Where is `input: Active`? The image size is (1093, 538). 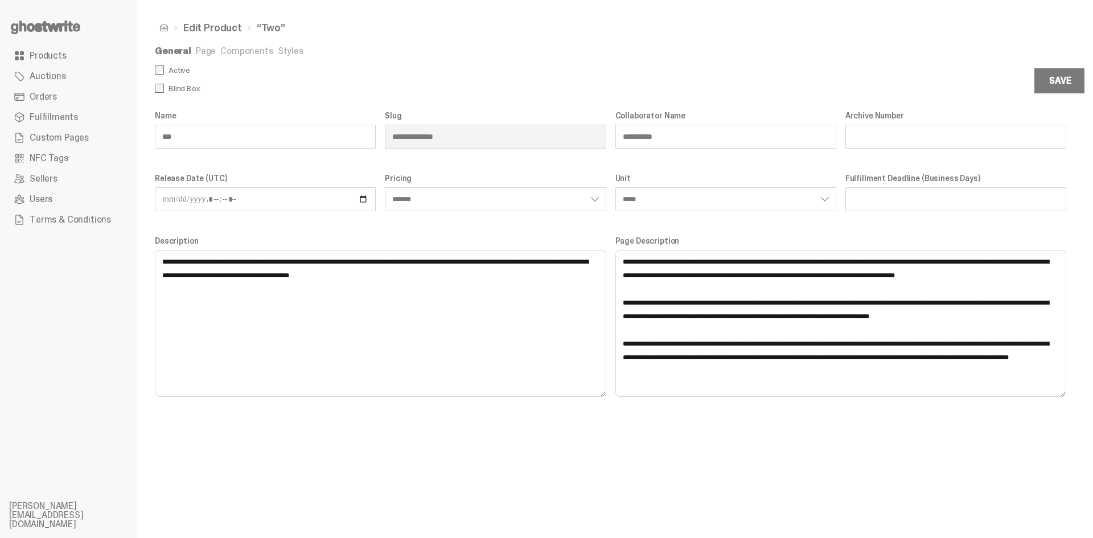
input: Active is located at coordinates (159, 70).